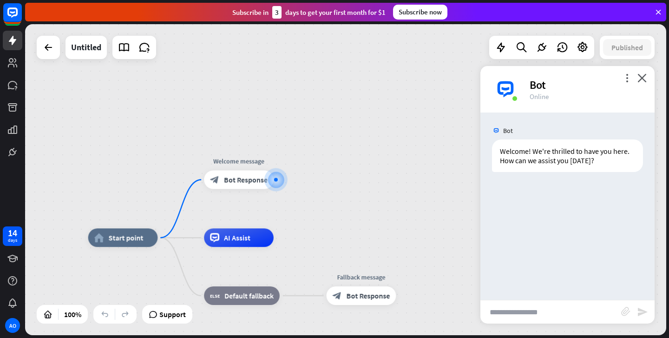 The height and width of the screenshot is (338, 669). Describe the element at coordinates (13, 233) in the screenshot. I see `div: 14` at that location.